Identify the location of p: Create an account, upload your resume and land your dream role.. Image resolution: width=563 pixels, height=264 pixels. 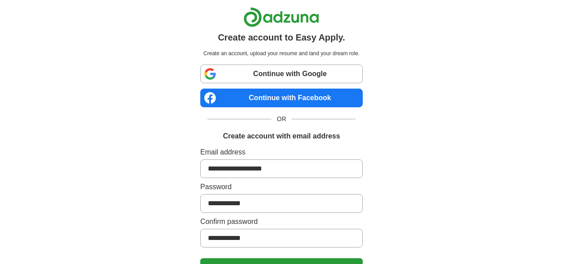
(281, 53).